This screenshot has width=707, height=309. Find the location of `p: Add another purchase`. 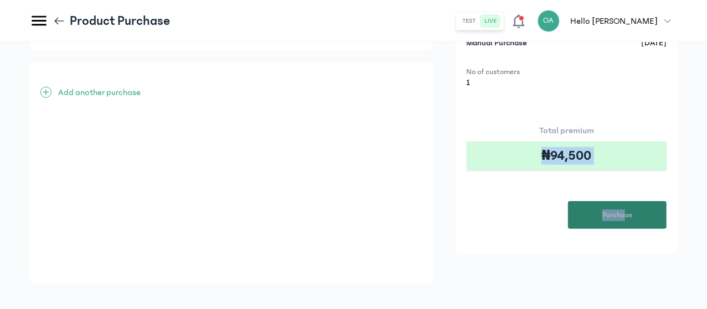

p: Add another purchase is located at coordinates (99, 92).